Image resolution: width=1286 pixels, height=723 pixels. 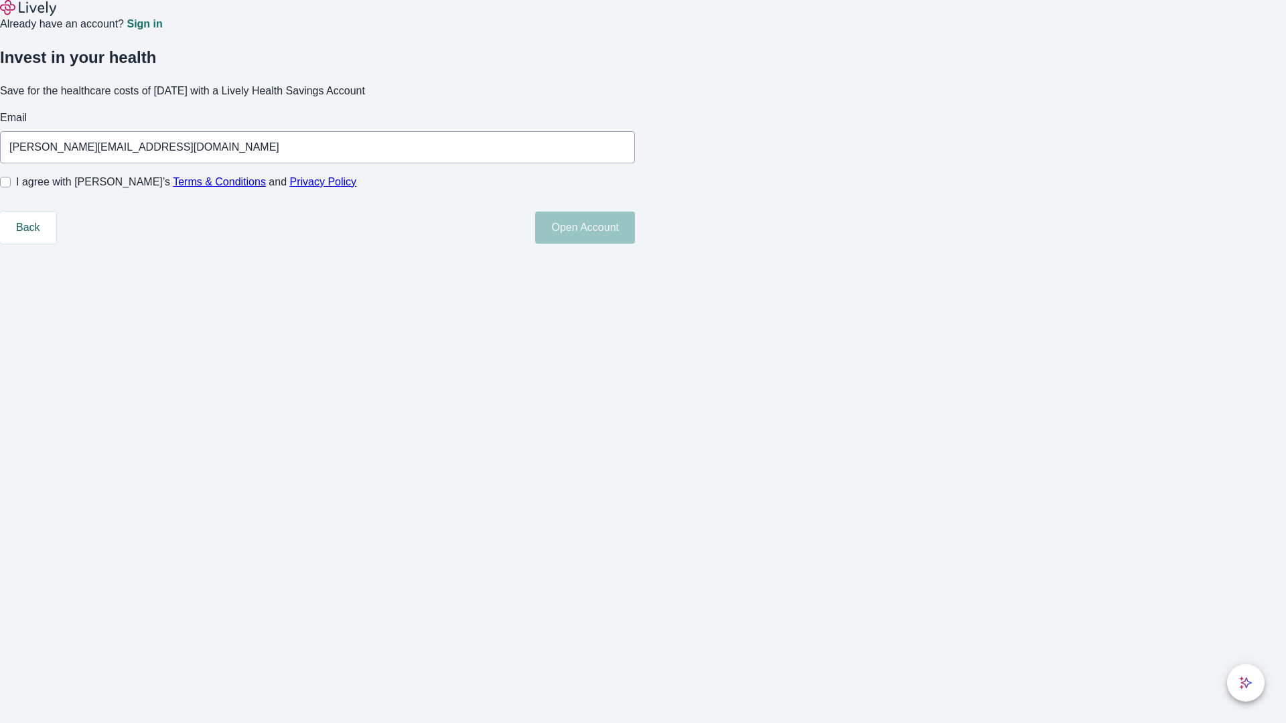 I want to click on div: Sign in, so click(x=144, y=24).